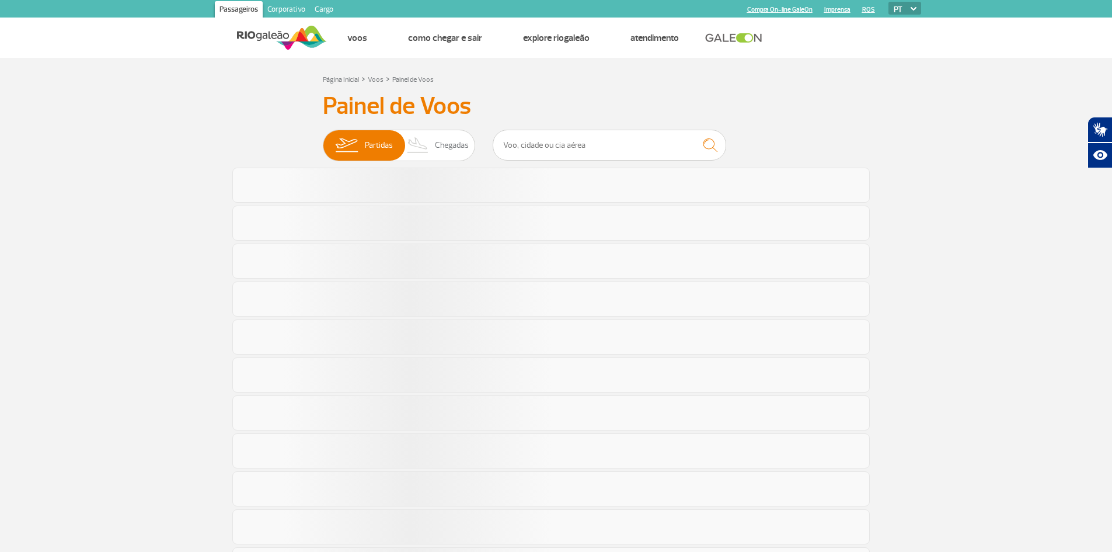 The image size is (1112, 552). I want to click on button: Abrir recursos assistivos., so click(1100, 155).